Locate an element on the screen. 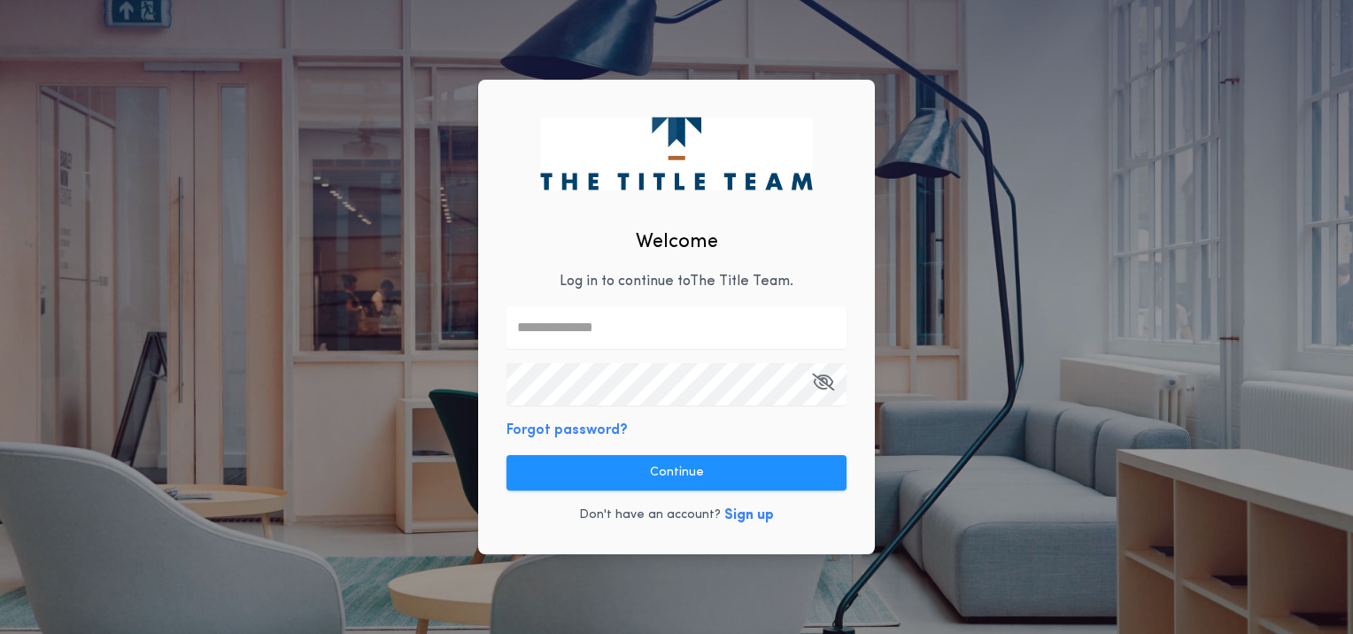 The height and width of the screenshot is (634, 1353). button: Sign up is located at coordinates (749, 515).